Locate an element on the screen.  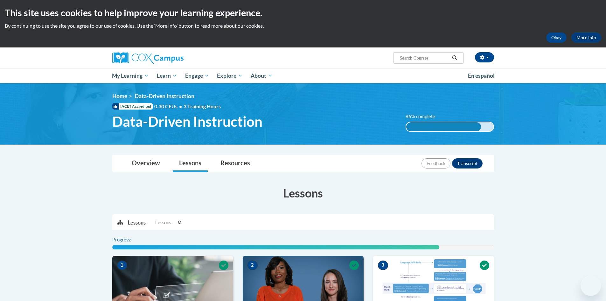
span: 3 Training Hours is located at coordinates (202, 106).